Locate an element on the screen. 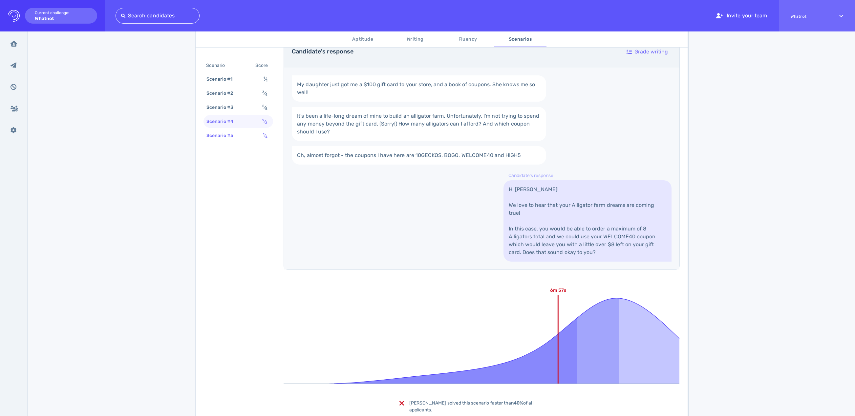 The height and width of the screenshot is (416, 855). sub: 3 is located at coordinates (266, 123).